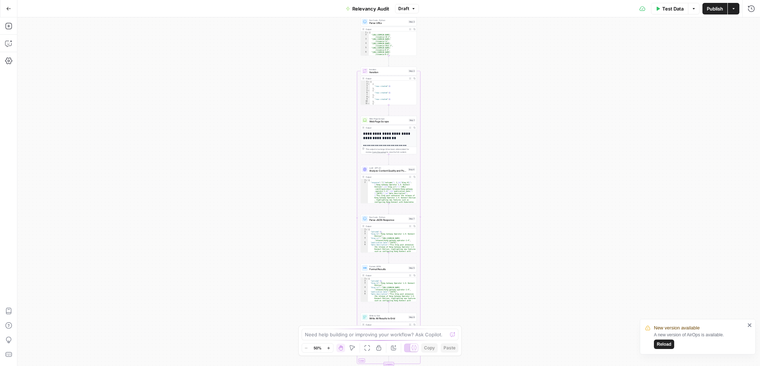  Describe the element at coordinates (715, 9) in the screenshot. I see `button: Publish` at that location.